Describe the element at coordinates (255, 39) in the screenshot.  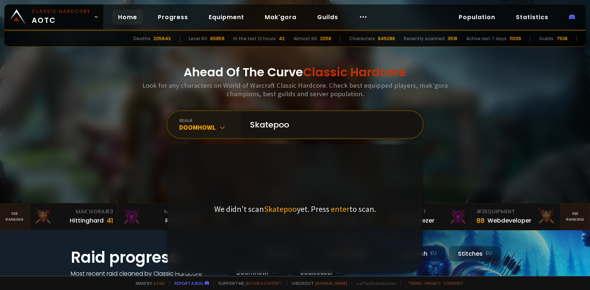
I see `div: In the last 12 hours` at that location.